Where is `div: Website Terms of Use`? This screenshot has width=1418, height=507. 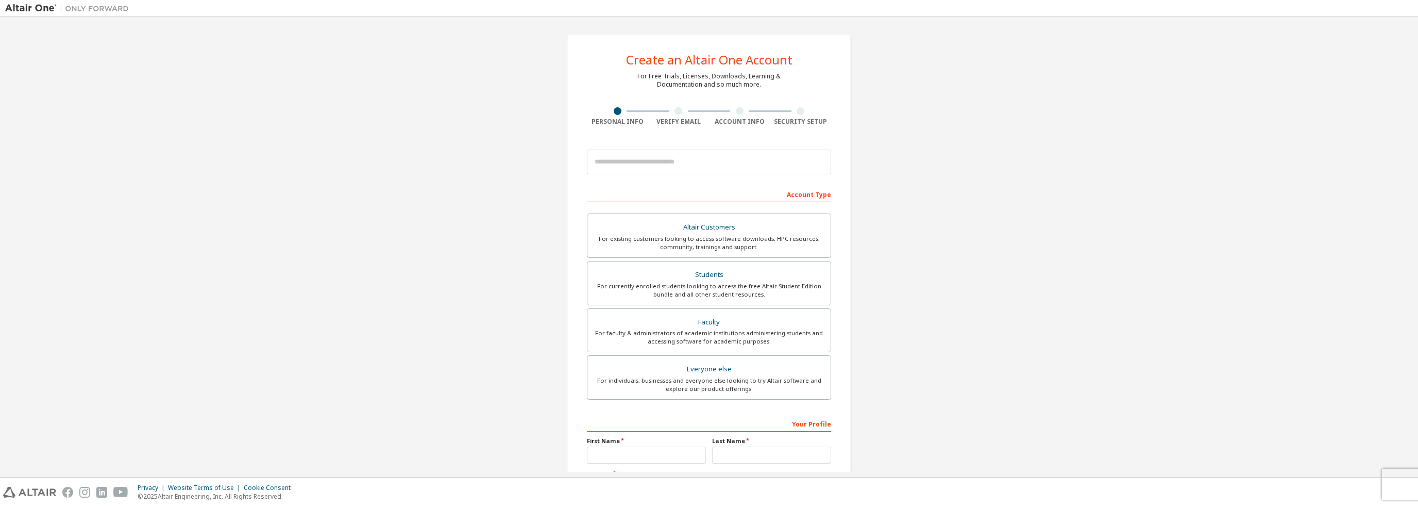 div: Website Terms of Use is located at coordinates (206, 487).